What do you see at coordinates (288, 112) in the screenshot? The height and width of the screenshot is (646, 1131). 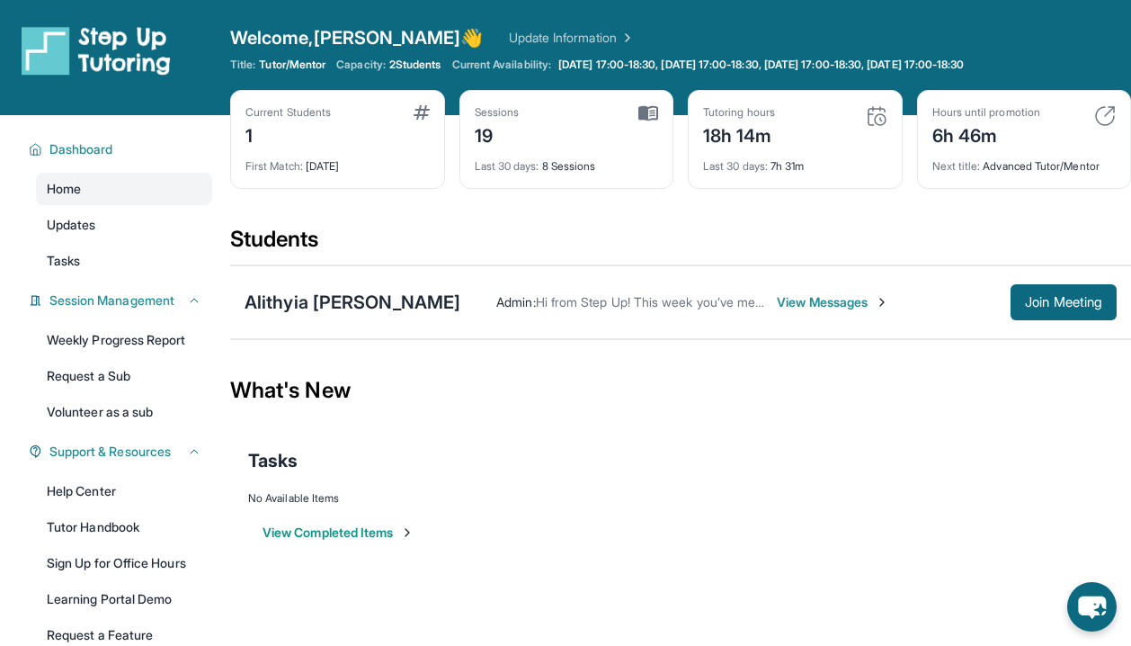 I see `div: Current Students` at bounding box center [288, 112].